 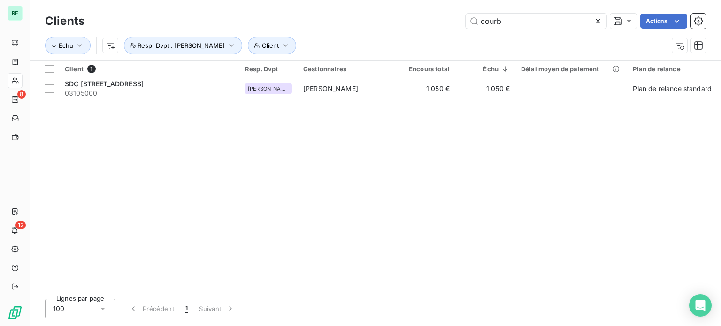 I want to click on span: 12, so click(x=21, y=225).